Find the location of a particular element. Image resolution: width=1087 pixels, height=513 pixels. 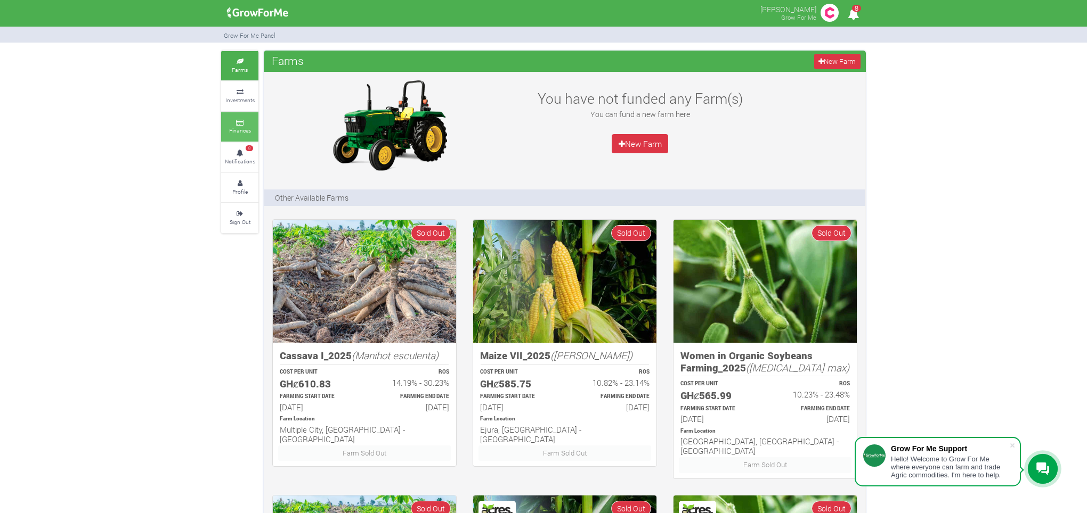

h5: Women in Organic Soybeans Farming_2025 is located at coordinates (765, 362).